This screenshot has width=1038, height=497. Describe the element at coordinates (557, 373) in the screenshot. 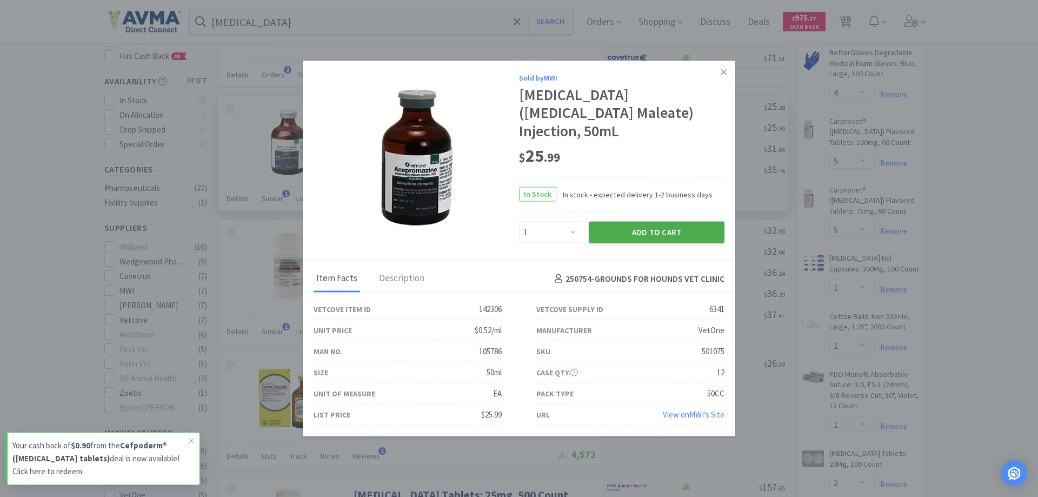

I see `div: Case Qty.` at that location.